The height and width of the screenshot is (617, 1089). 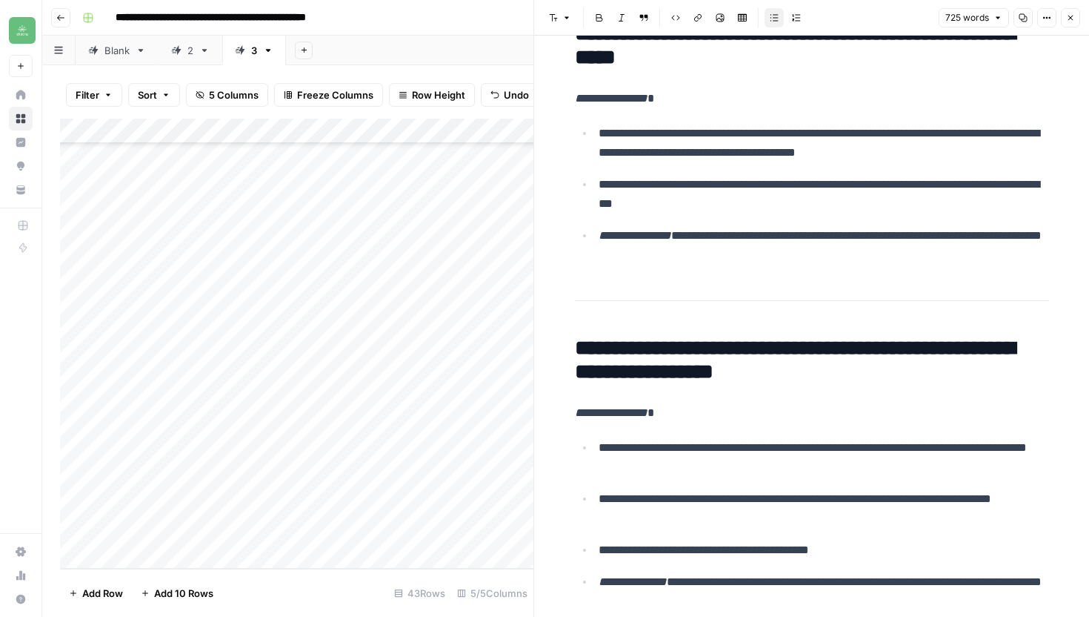 I want to click on span: Filter, so click(x=87, y=95).